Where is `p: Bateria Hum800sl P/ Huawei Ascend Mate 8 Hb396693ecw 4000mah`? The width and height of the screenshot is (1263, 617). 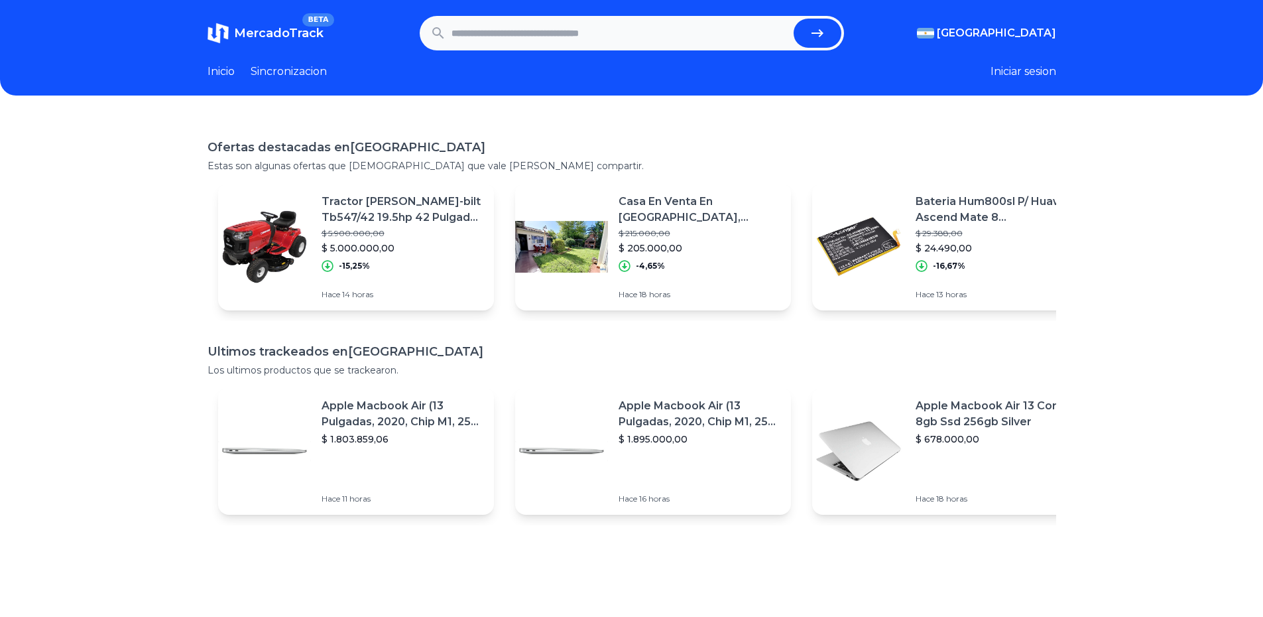
p: Bateria Hum800sl P/ Huawei Ascend Mate 8 Hb396693ecw 4000mah is located at coordinates (997, 210).